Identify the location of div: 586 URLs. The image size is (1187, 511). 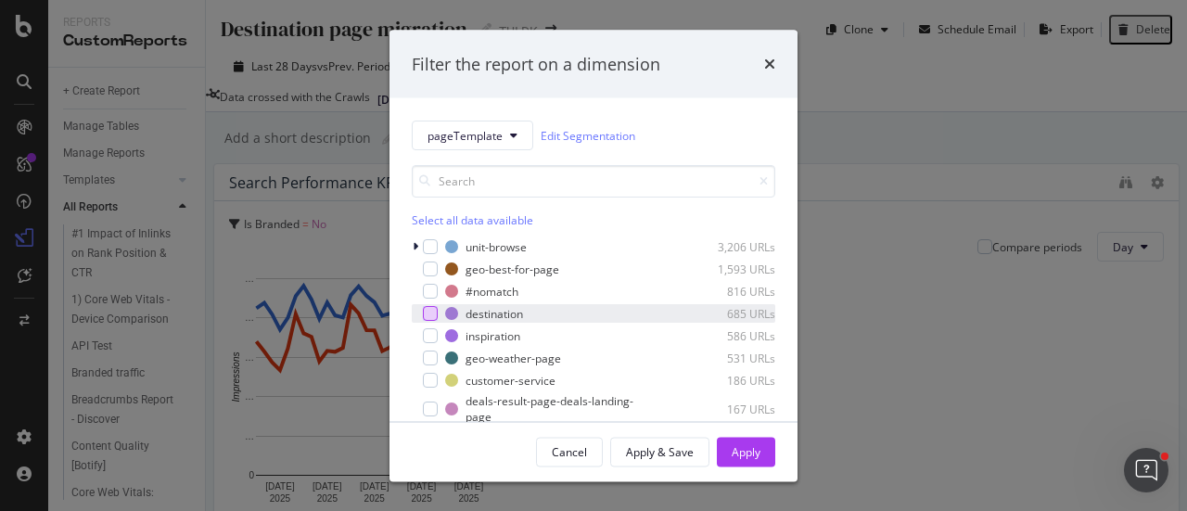
(730, 335).